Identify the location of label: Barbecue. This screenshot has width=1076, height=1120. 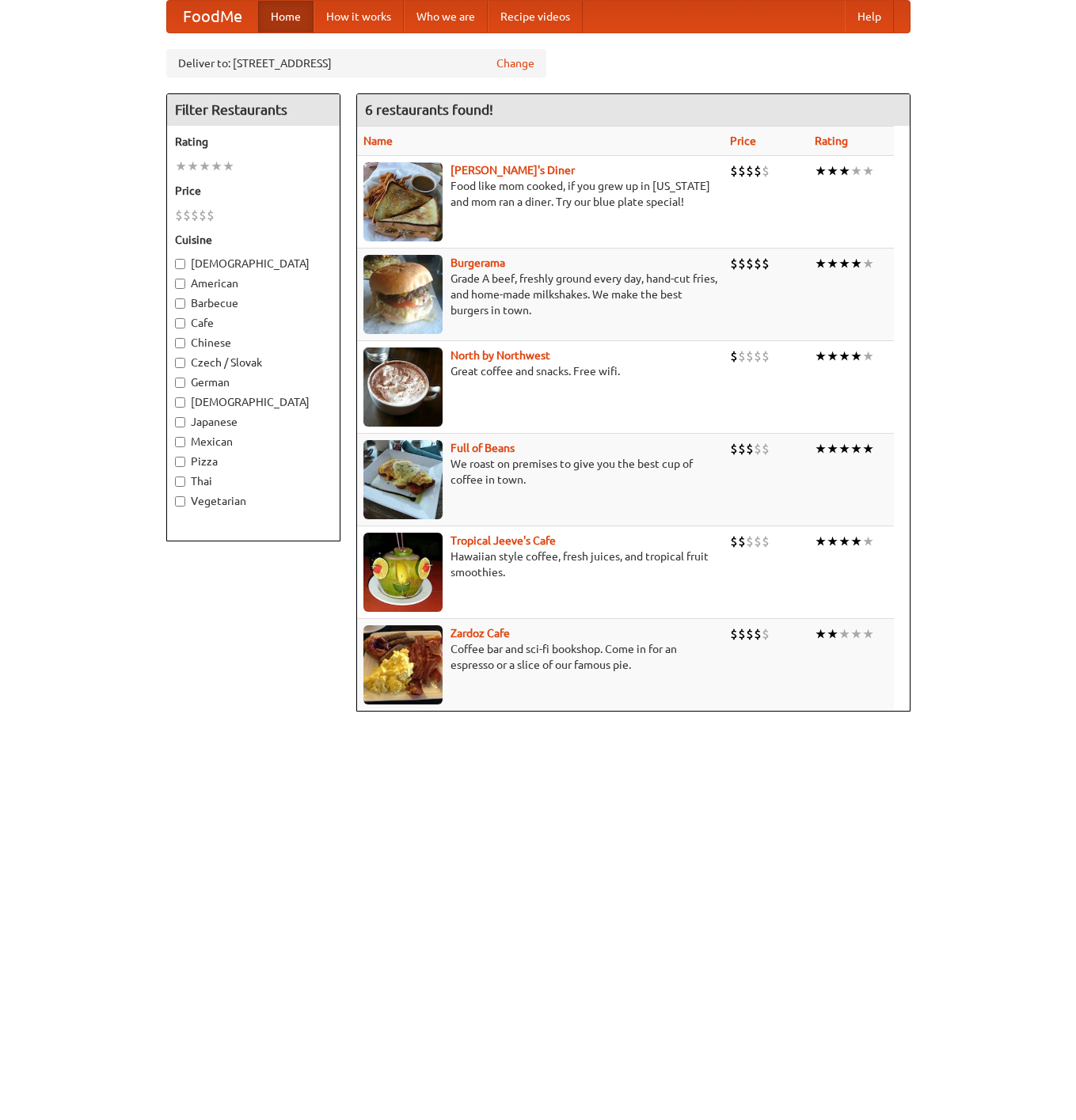
(254, 303).